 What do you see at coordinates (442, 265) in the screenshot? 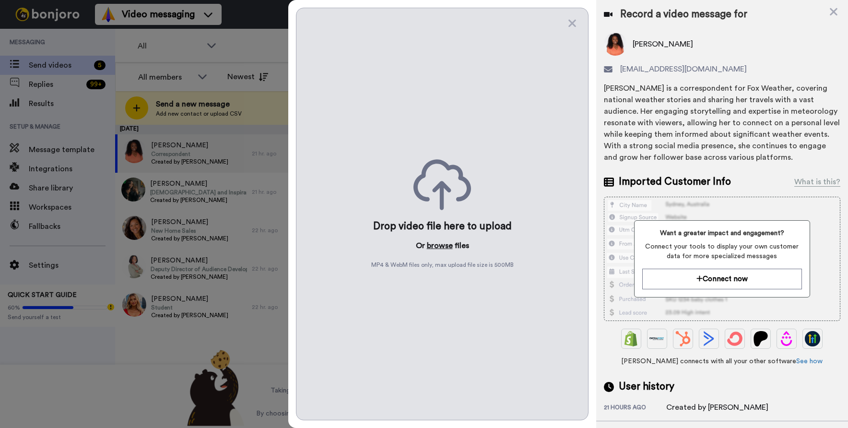
I see `span: MP4 & WebM files only, max upload file size is 500 MB` at bounding box center [442, 265].